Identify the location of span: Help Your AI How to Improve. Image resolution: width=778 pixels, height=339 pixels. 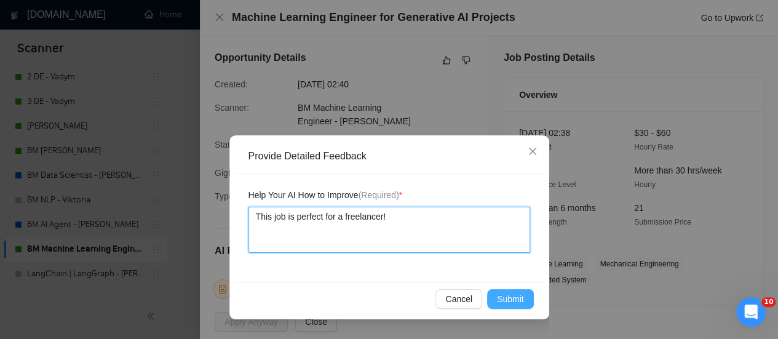
(325, 195).